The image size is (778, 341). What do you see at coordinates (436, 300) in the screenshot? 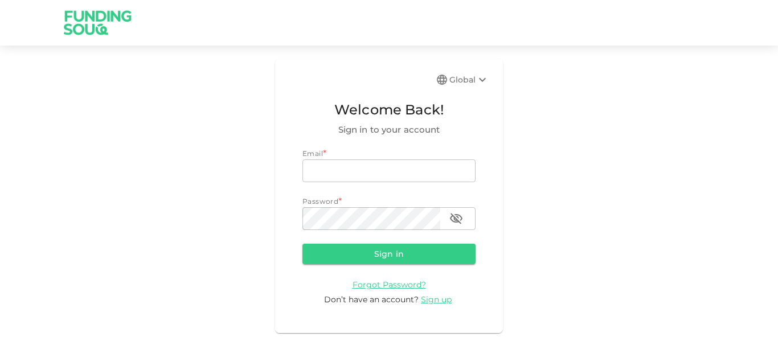
I see `span: Sign up` at bounding box center [436, 300].